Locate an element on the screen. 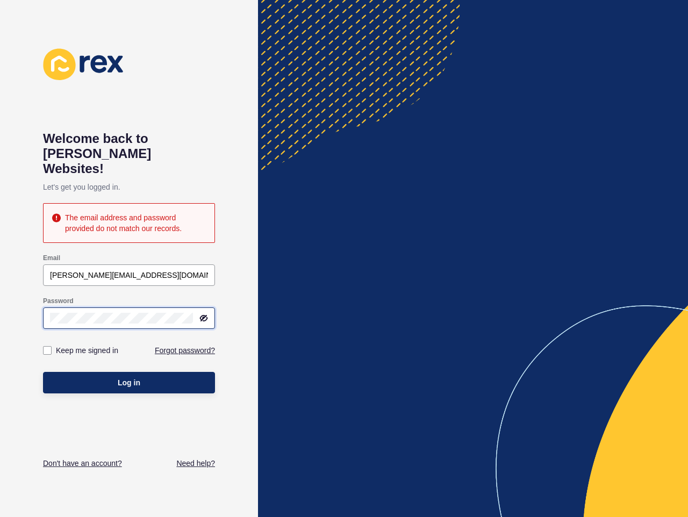 Image resolution: width=688 pixels, height=517 pixels. div: The email address and password provided do not match our records. is located at coordinates (135, 223).